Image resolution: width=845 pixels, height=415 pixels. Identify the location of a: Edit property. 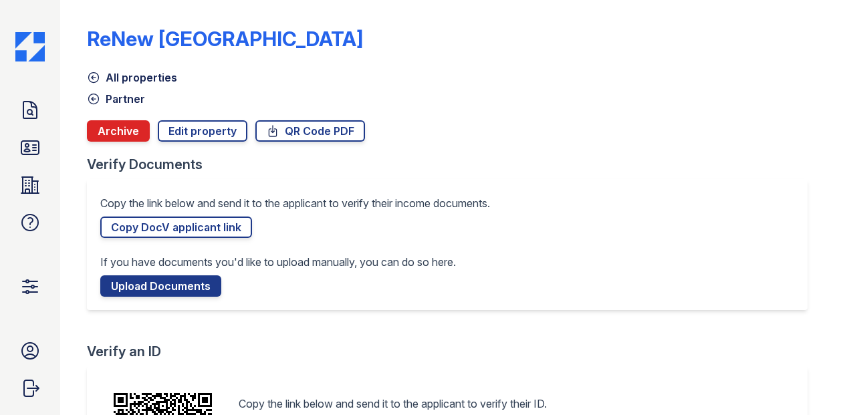
(202, 131).